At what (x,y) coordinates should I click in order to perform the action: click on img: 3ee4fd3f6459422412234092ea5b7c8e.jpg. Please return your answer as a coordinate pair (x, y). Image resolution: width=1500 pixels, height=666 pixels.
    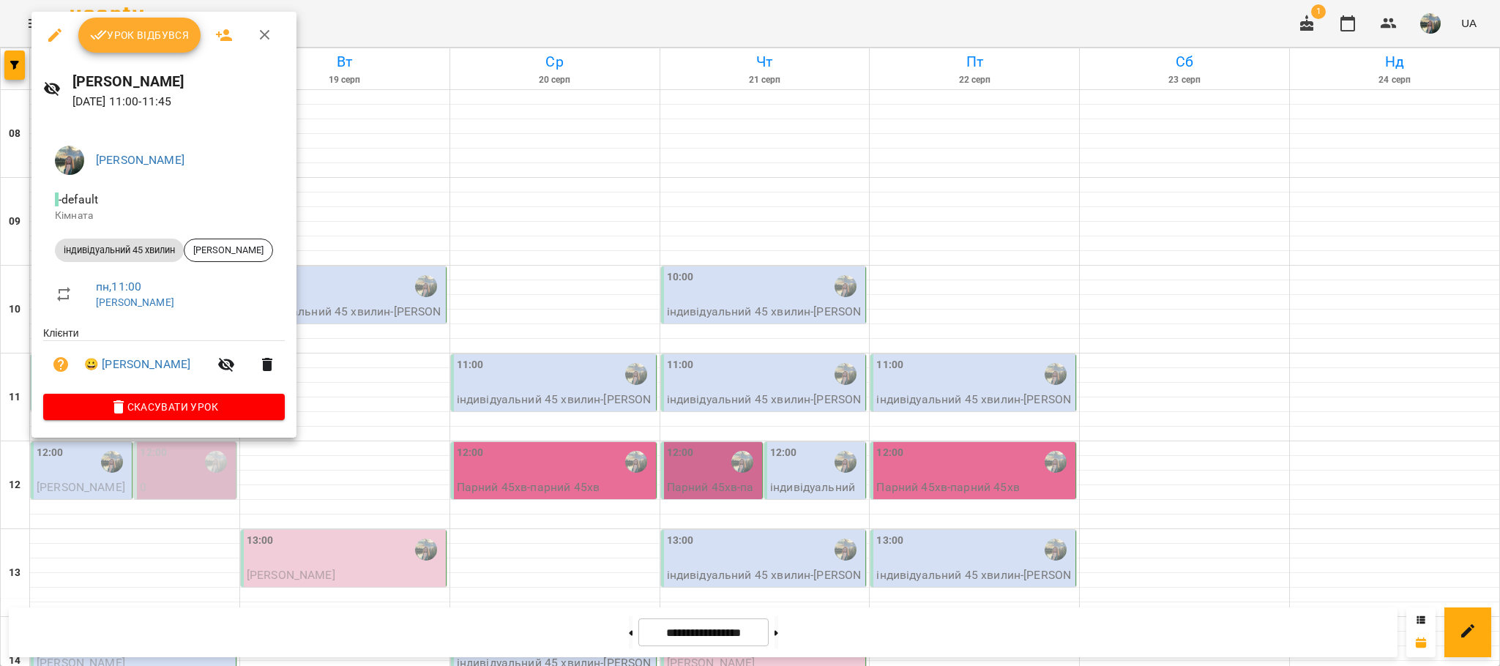
    Looking at the image, I should click on (70, 160).